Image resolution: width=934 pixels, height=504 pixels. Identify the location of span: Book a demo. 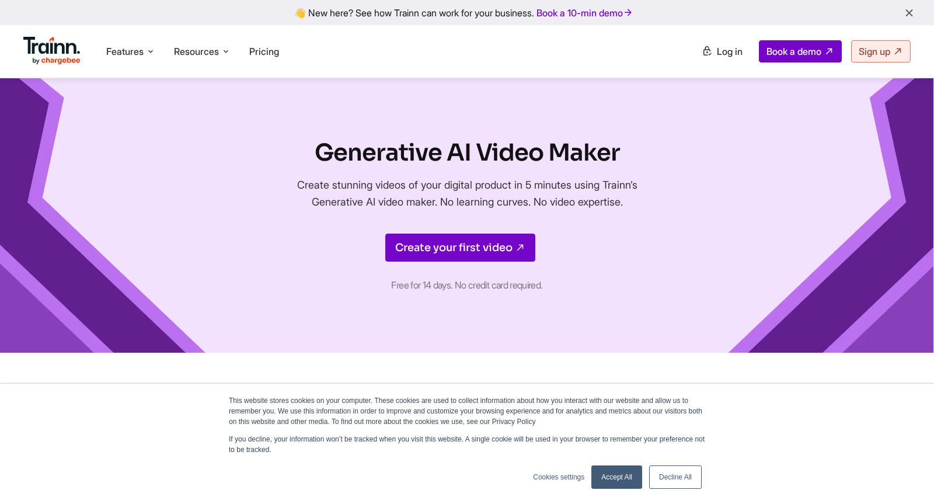
(794, 51).